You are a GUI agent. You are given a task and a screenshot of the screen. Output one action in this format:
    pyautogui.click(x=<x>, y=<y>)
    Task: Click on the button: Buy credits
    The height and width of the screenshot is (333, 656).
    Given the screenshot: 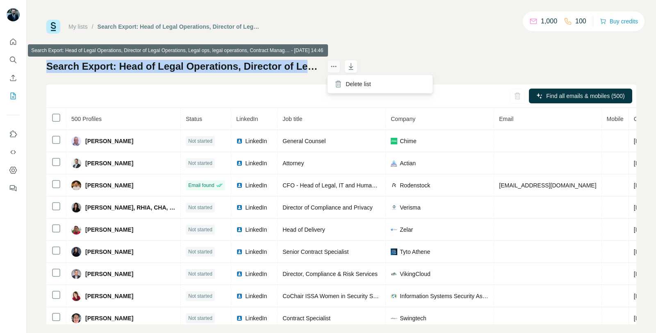 What is the action you would take?
    pyautogui.click(x=619, y=21)
    